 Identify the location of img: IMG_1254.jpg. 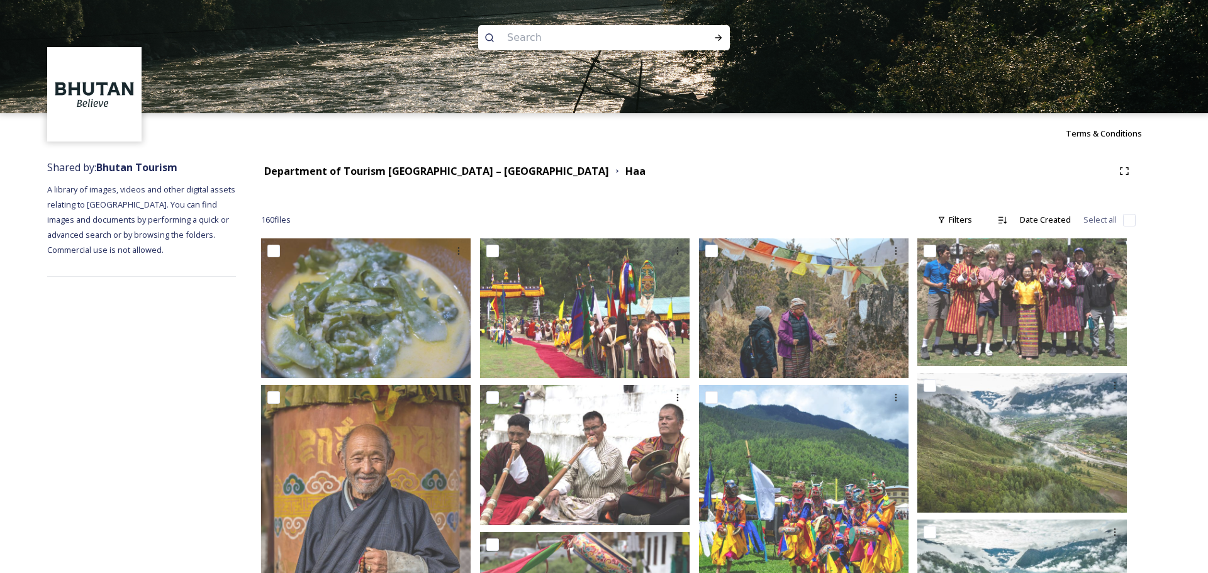
(585, 308).